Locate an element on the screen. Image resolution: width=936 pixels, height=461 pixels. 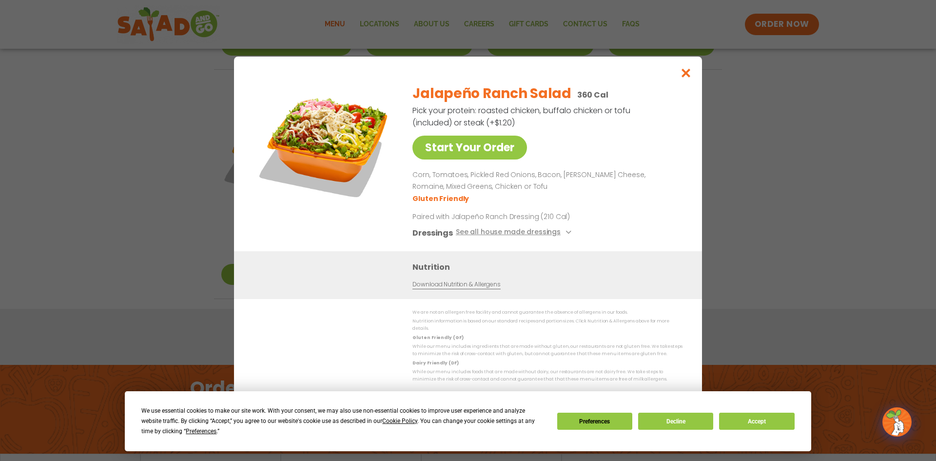
p: Pick your protein: roasted chicken, buffalo chicken or tofu (included) or steak (+$1.20) is located at coordinates (522, 116).